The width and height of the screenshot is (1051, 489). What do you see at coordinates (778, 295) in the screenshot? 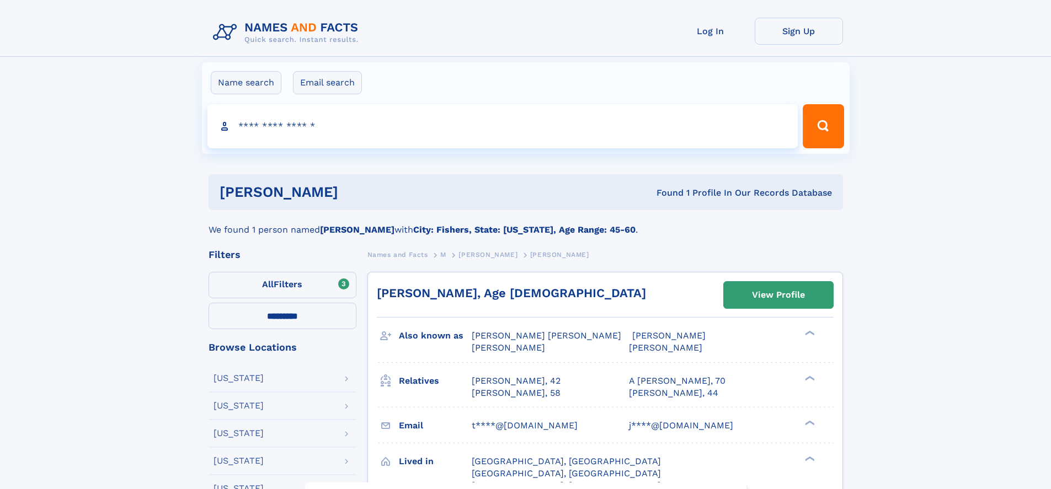
I see `a: View Profile` at bounding box center [778, 295].